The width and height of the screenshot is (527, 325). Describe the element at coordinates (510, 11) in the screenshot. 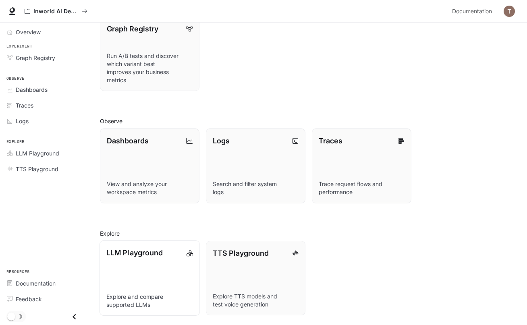

I see `img: User avatar` at that location.